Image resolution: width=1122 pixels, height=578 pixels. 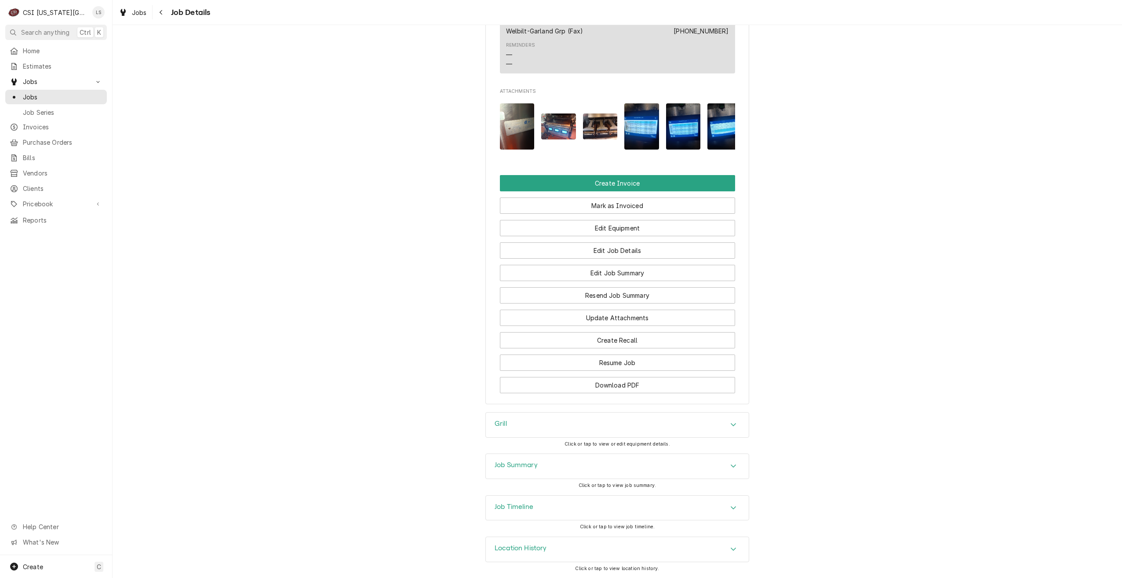 I want to click on a: Bills, so click(x=56, y=157).